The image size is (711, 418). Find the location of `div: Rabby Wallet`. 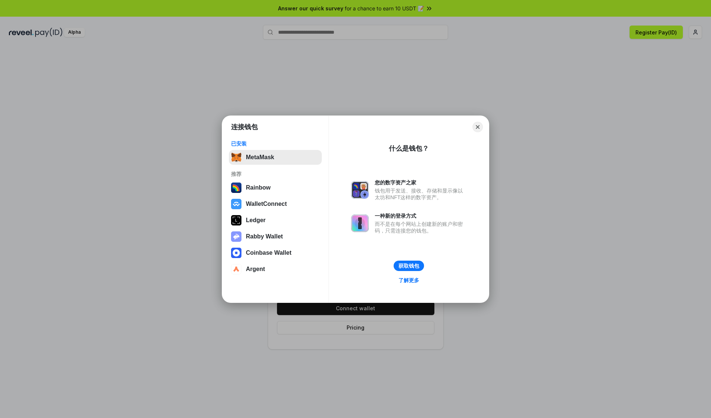

div: Rabby Wallet is located at coordinates (264, 237).